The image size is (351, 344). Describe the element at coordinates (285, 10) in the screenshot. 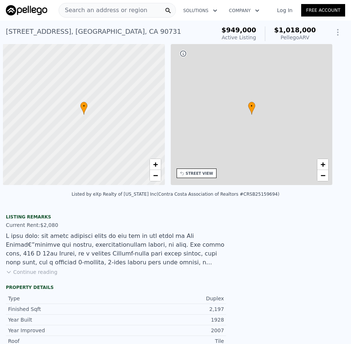

I see `a: Log In` at that location.